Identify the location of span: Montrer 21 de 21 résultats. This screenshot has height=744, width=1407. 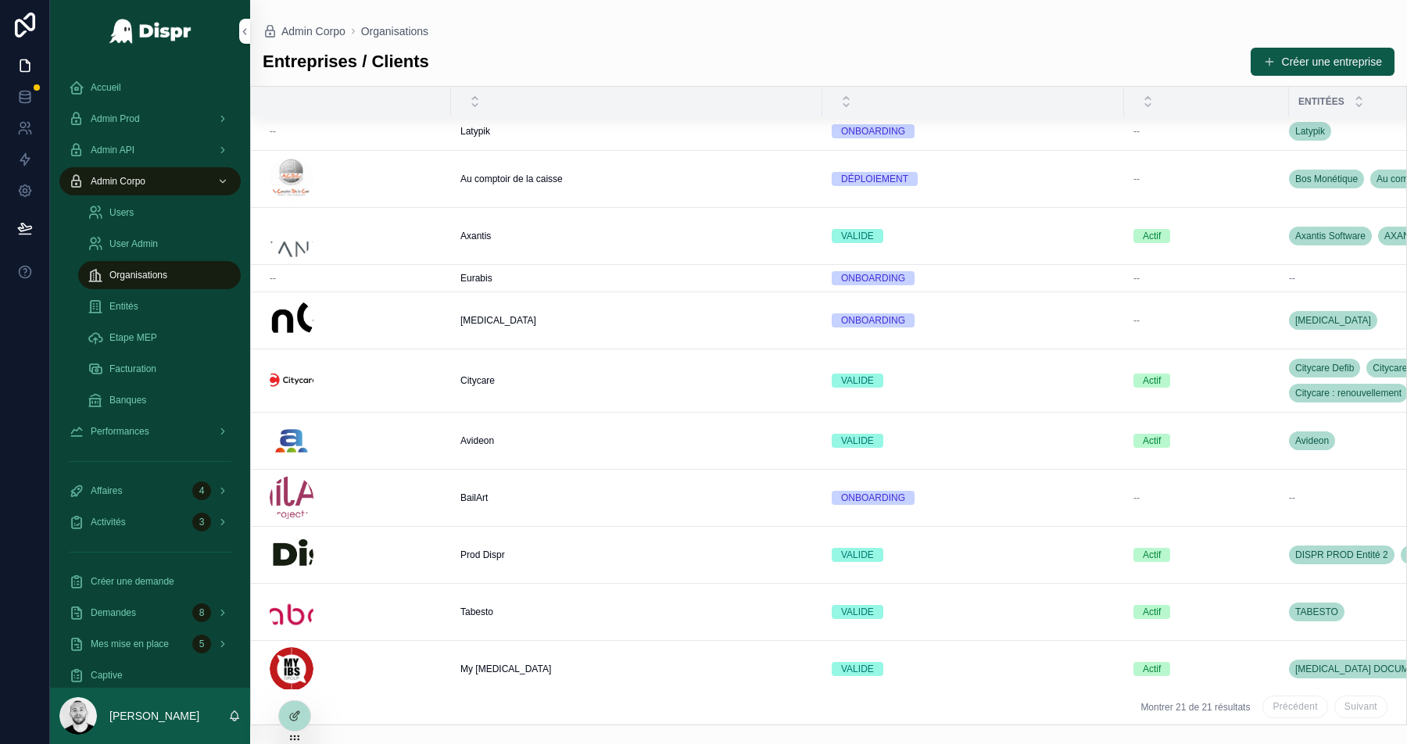
(1195, 707).